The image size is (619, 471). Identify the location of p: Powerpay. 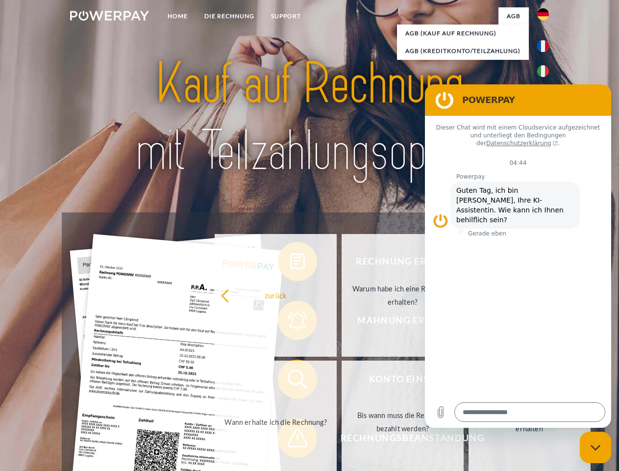
(109, 92).